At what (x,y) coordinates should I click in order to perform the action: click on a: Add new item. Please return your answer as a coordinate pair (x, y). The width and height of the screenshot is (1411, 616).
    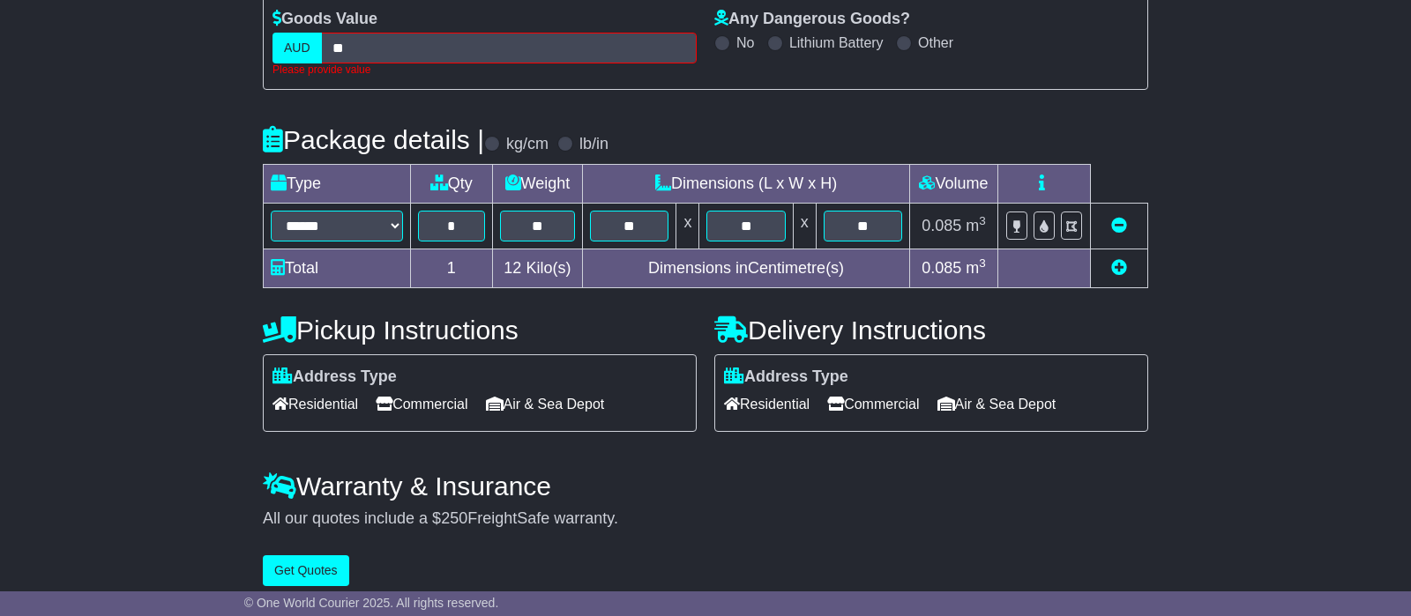
    Looking at the image, I should click on (1119, 268).